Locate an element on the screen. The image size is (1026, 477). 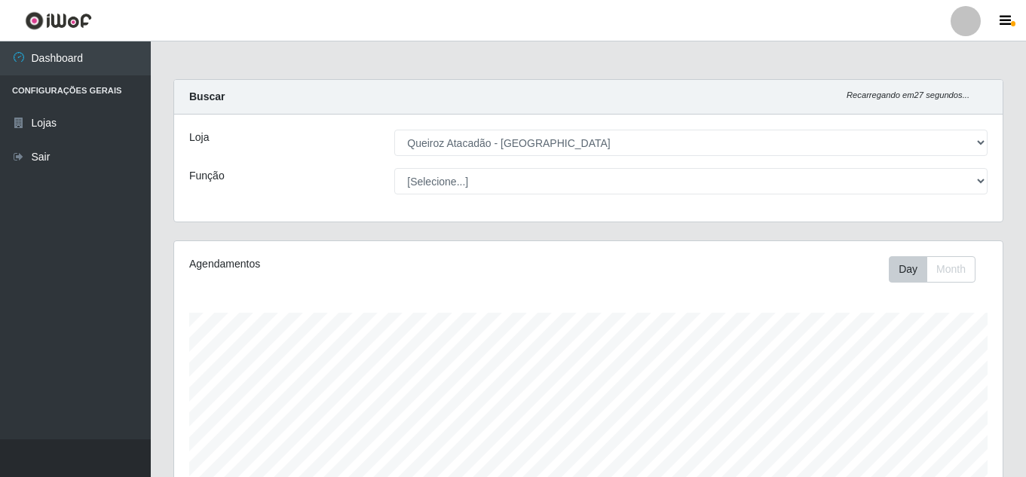
div: First group is located at coordinates (932, 269).